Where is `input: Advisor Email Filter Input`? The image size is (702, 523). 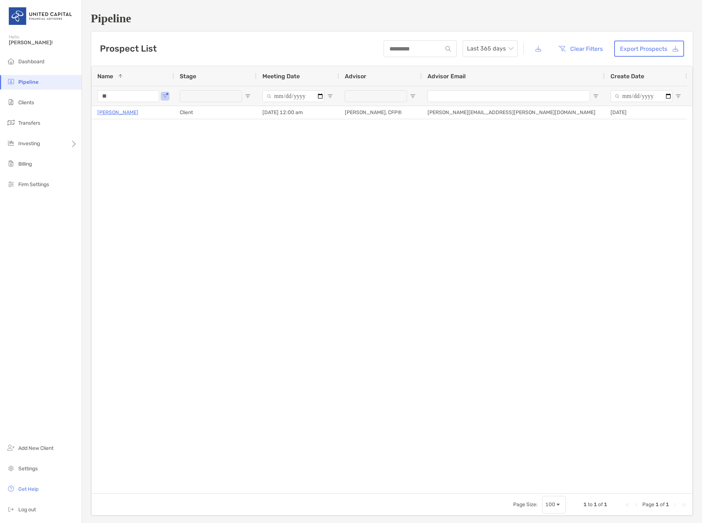 input: Advisor Email Filter Input is located at coordinates (509, 96).